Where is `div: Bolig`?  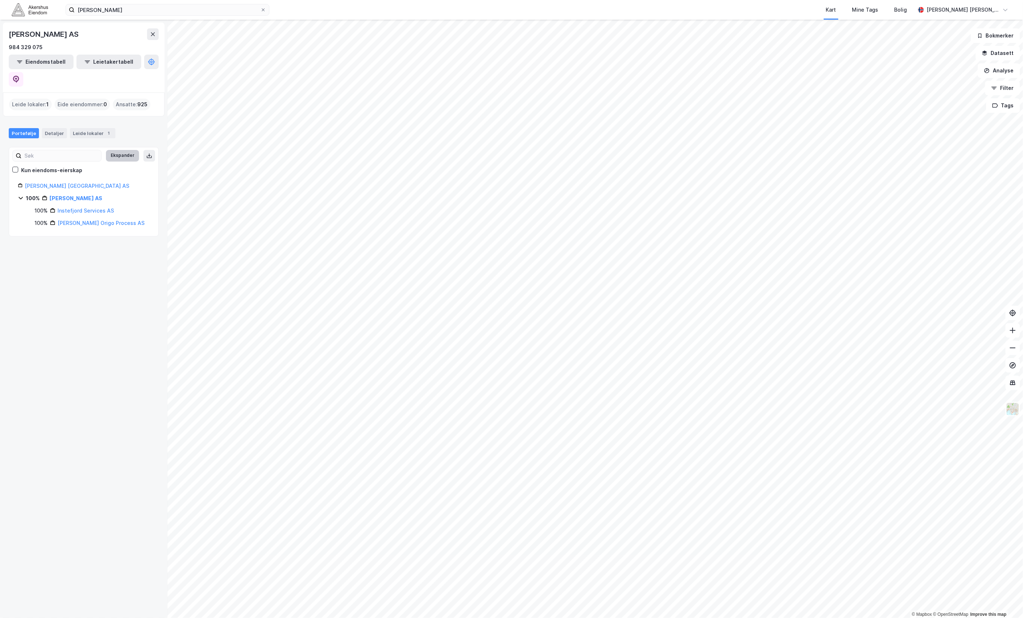 div: Bolig is located at coordinates (901, 10).